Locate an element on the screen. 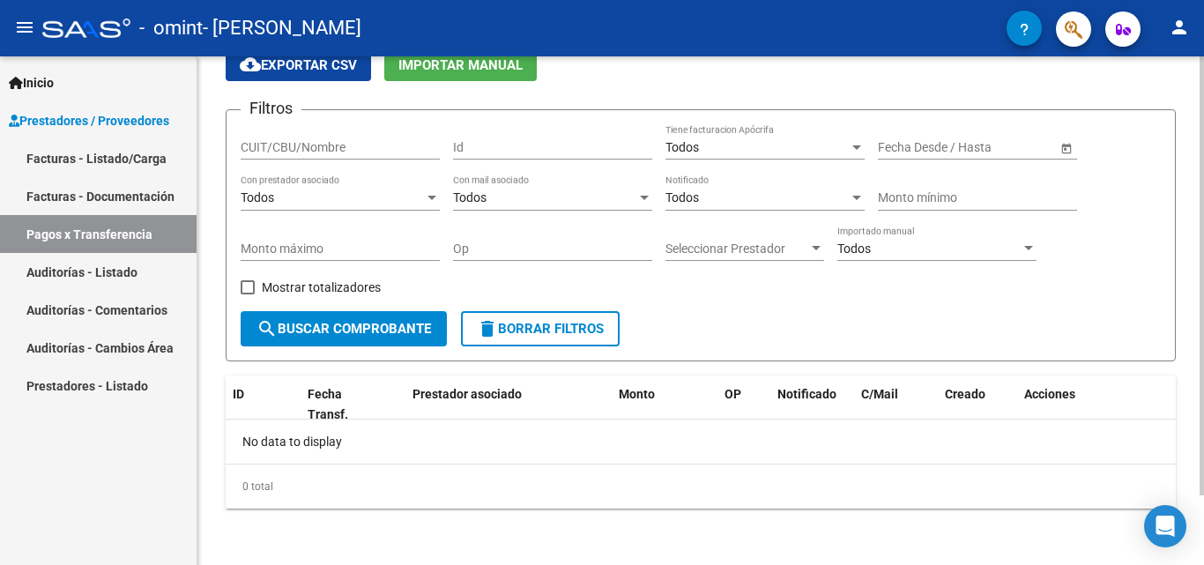 Image resolution: width=1204 pixels, height=565 pixels. datatable-header-cell: Creado is located at coordinates (978, 405).